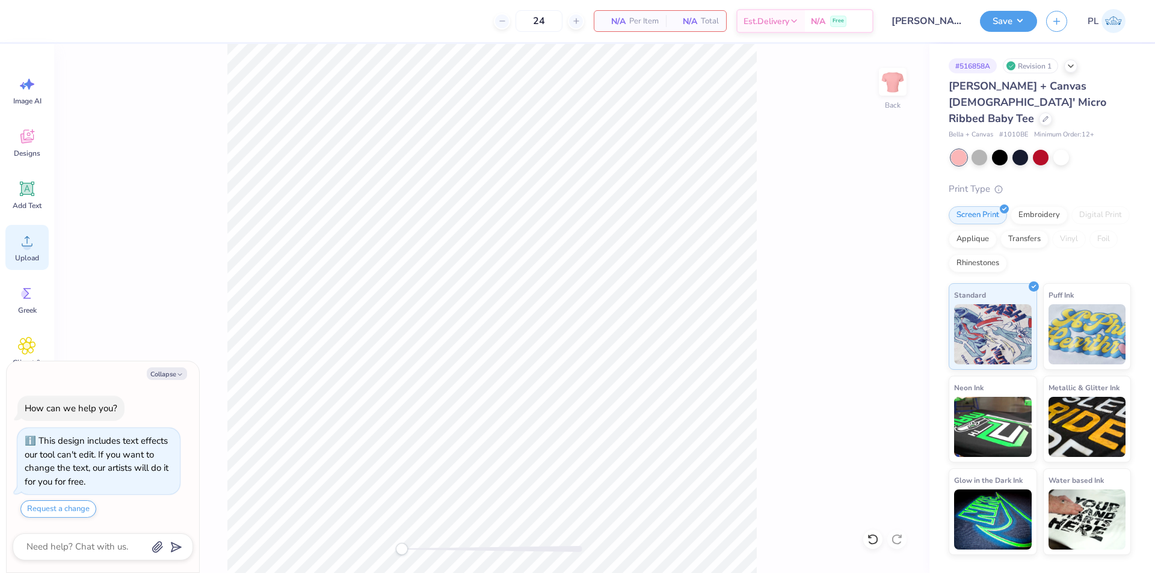  Describe the element at coordinates (167, 374) in the screenshot. I see `button: Collapse` at that location.